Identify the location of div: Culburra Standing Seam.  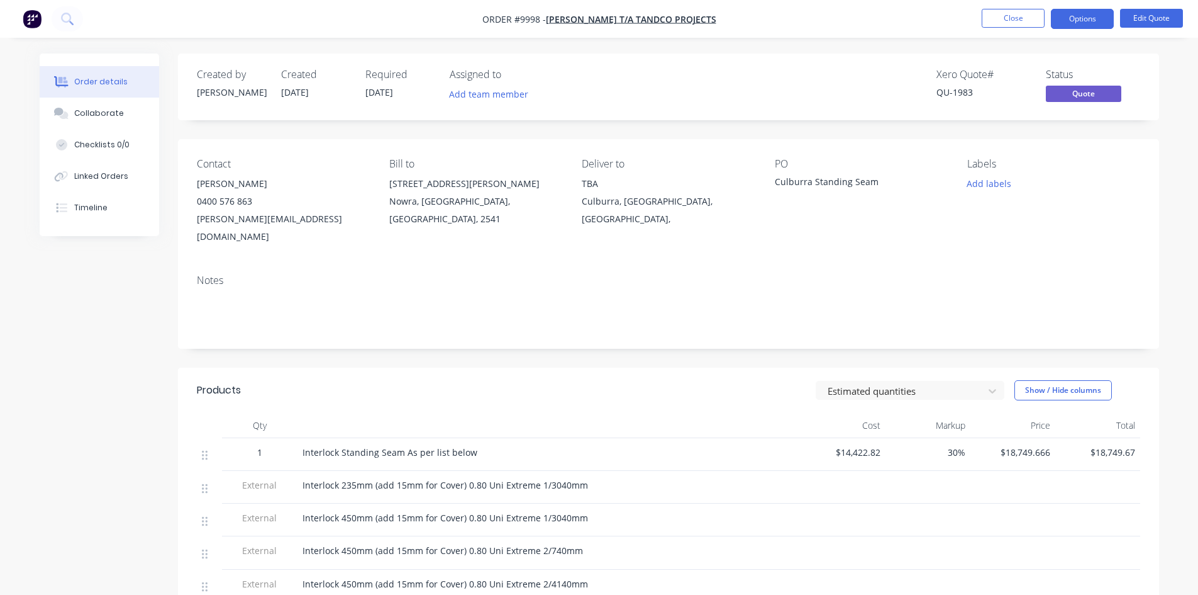
(854, 184).